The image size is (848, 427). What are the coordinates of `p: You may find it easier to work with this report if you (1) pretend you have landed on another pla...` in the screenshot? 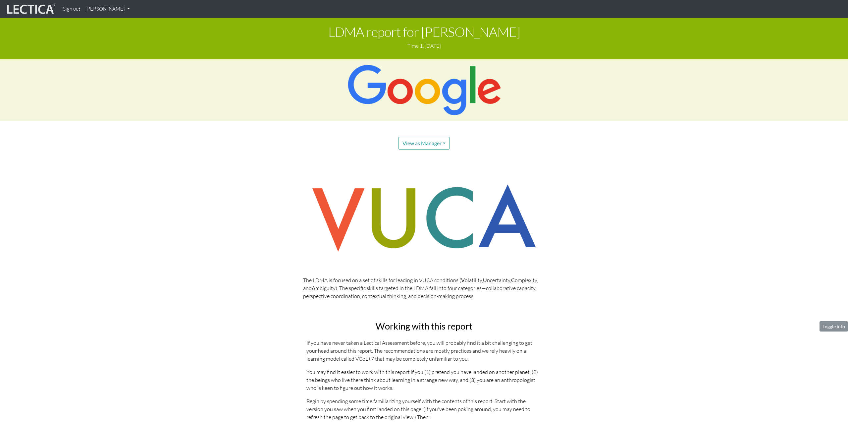 It's located at (424, 380).